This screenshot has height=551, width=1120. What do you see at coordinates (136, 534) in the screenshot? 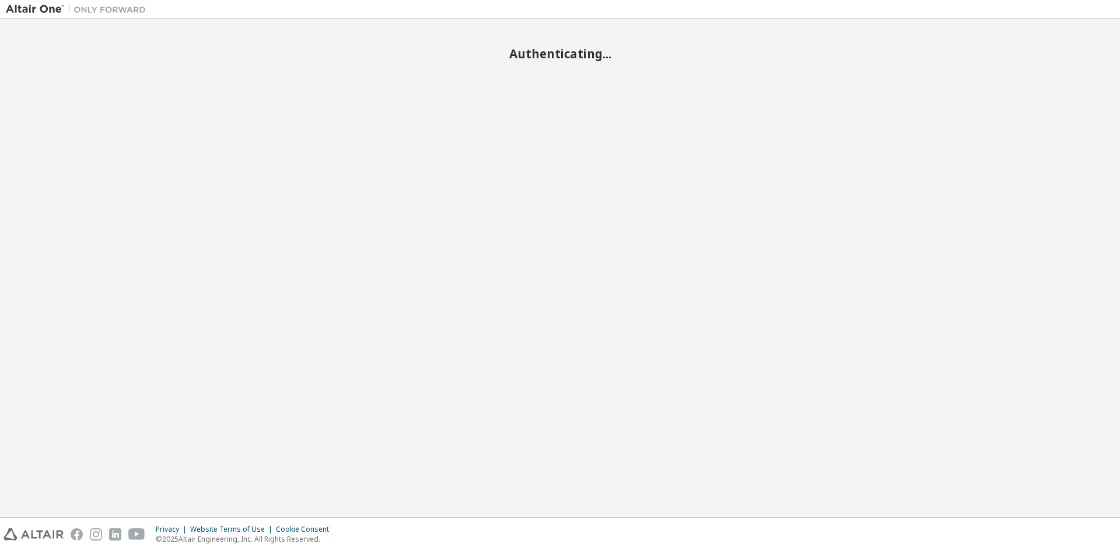
I see `img: youtube.svg` at bounding box center [136, 534].